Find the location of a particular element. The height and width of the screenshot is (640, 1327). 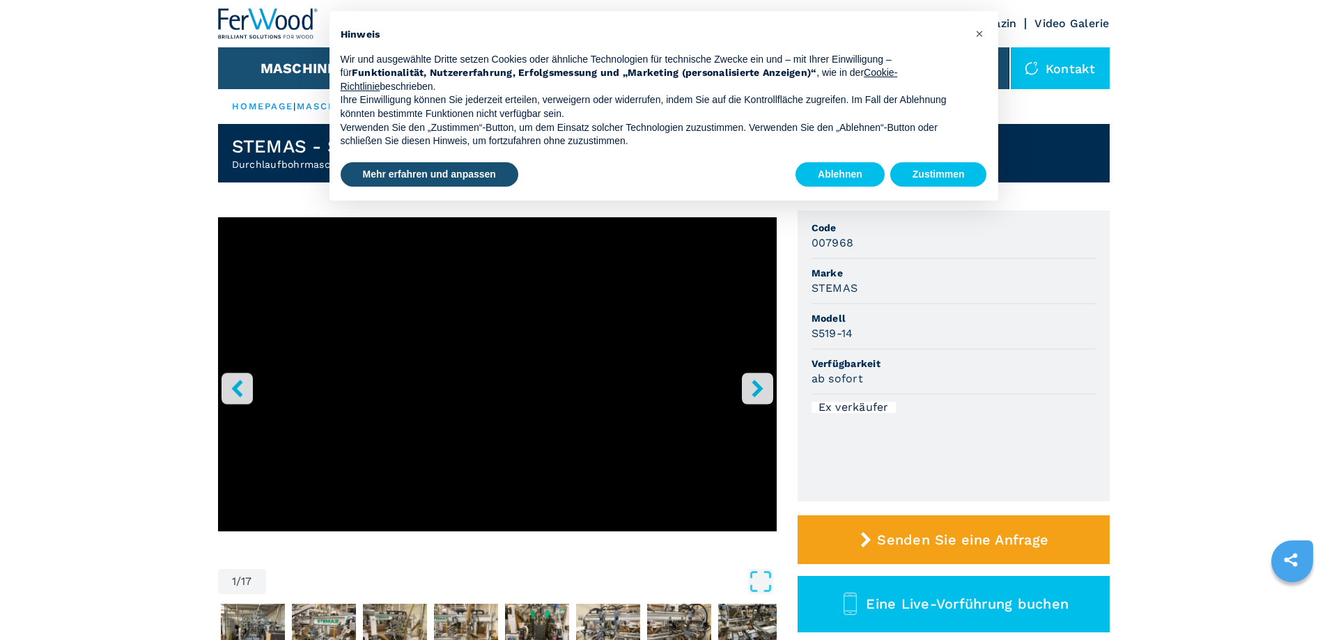

a: HOMEPAGE is located at coordinates (263, 106).